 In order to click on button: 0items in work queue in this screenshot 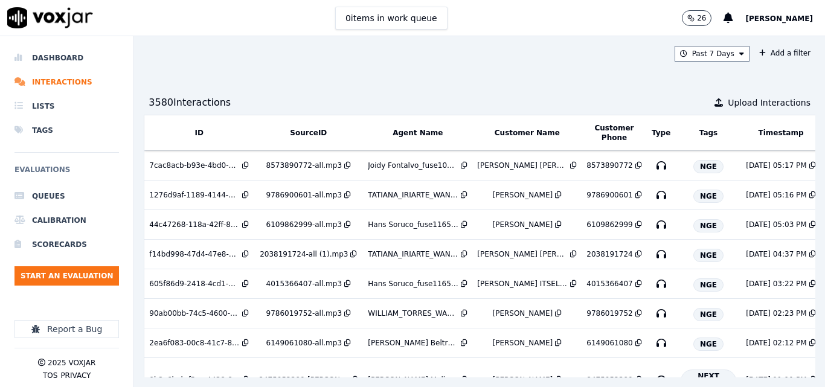, I will do `click(392, 18)`.